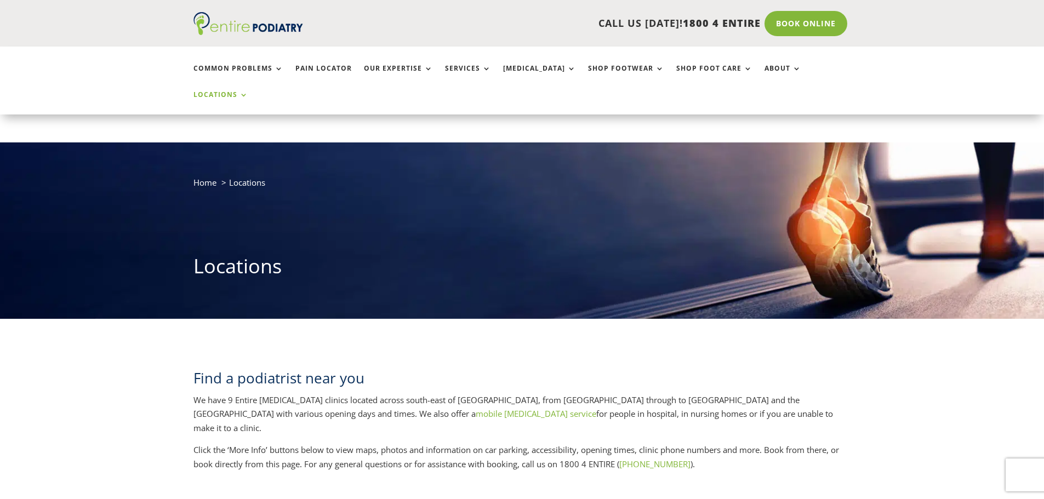  What do you see at coordinates (522, 186) in the screenshot?
I see `nav: breadcrumb` at bounding box center [522, 186].